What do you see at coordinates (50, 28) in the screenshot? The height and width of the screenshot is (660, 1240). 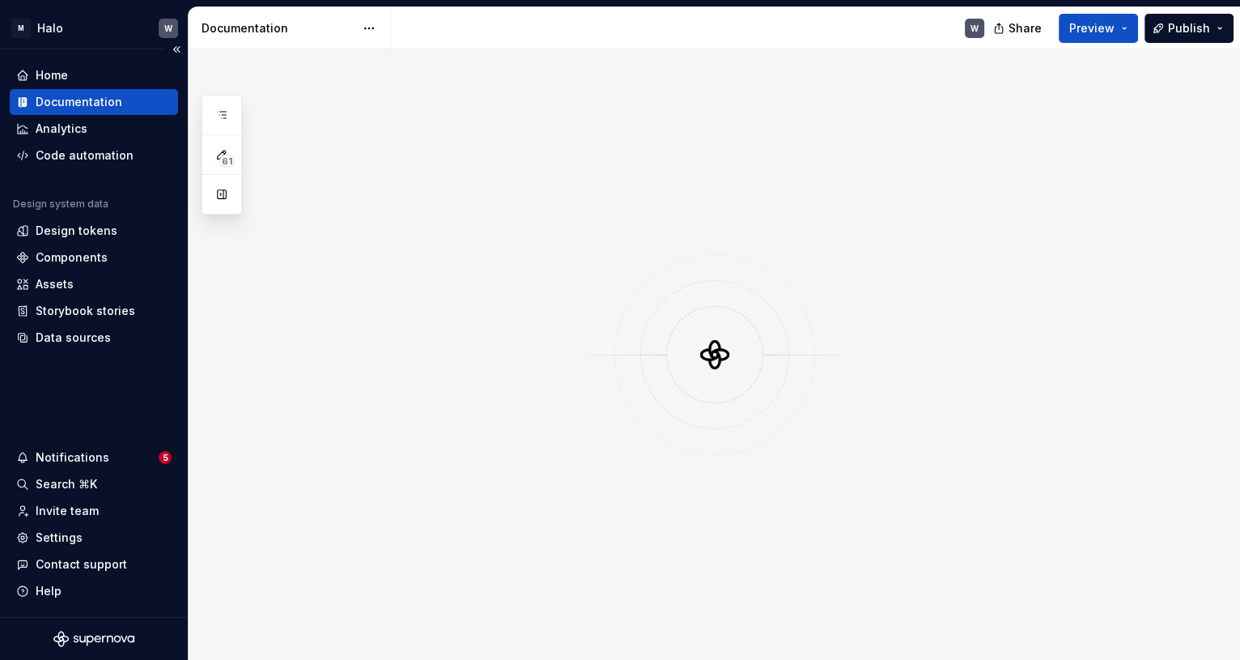 I see `div: Halo` at bounding box center [50, 28].